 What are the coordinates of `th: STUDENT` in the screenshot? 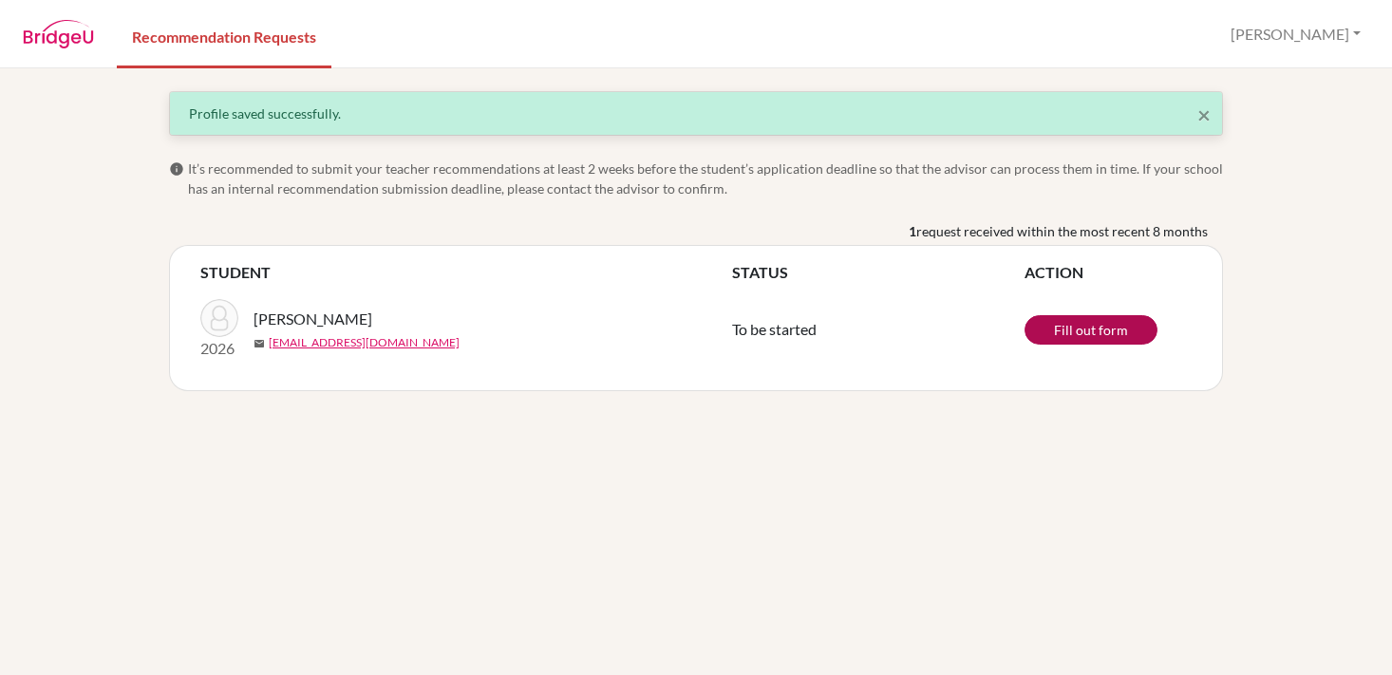 It's located at (466, 272).